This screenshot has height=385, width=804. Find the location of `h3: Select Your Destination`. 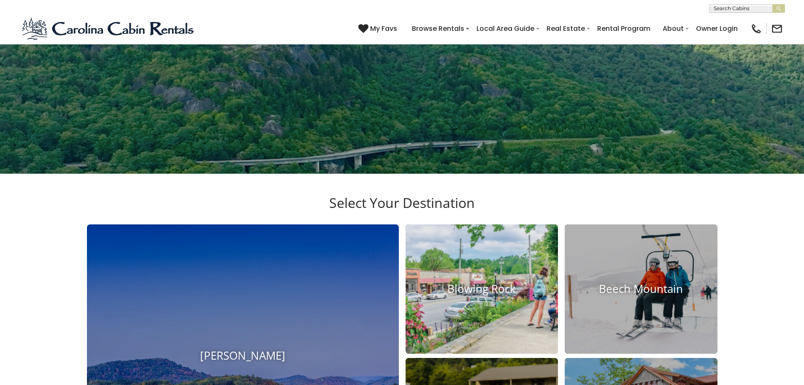

h3: Select Your Destination is located at coordinates (402, 209).